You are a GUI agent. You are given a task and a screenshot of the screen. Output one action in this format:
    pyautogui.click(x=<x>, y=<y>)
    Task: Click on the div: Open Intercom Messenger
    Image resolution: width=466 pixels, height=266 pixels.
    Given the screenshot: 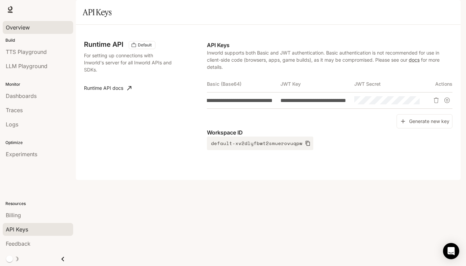 What is the action you would take?
    pyautogui.click(x=451, y=251)
    